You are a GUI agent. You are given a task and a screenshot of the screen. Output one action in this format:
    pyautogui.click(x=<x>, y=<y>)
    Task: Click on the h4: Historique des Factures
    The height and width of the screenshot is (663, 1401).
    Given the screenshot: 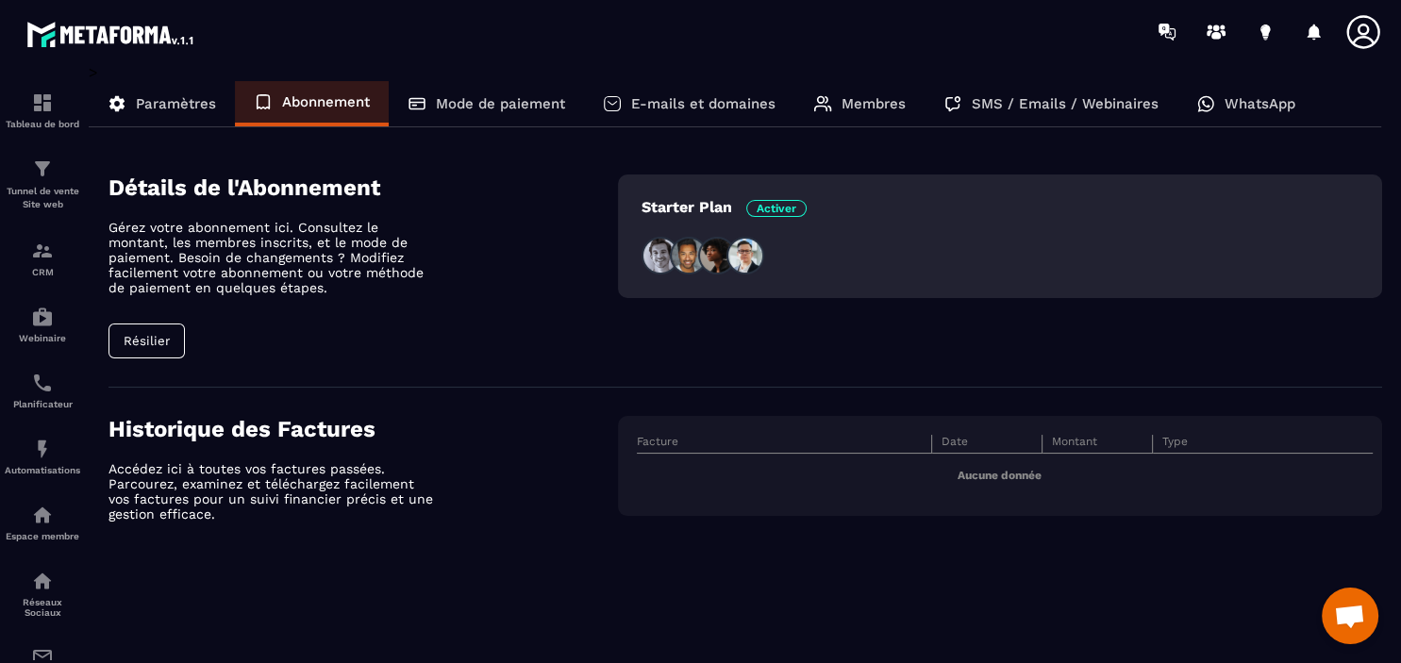 What is the action you would take?
    pyautogui.click(x=363, y=429)
    